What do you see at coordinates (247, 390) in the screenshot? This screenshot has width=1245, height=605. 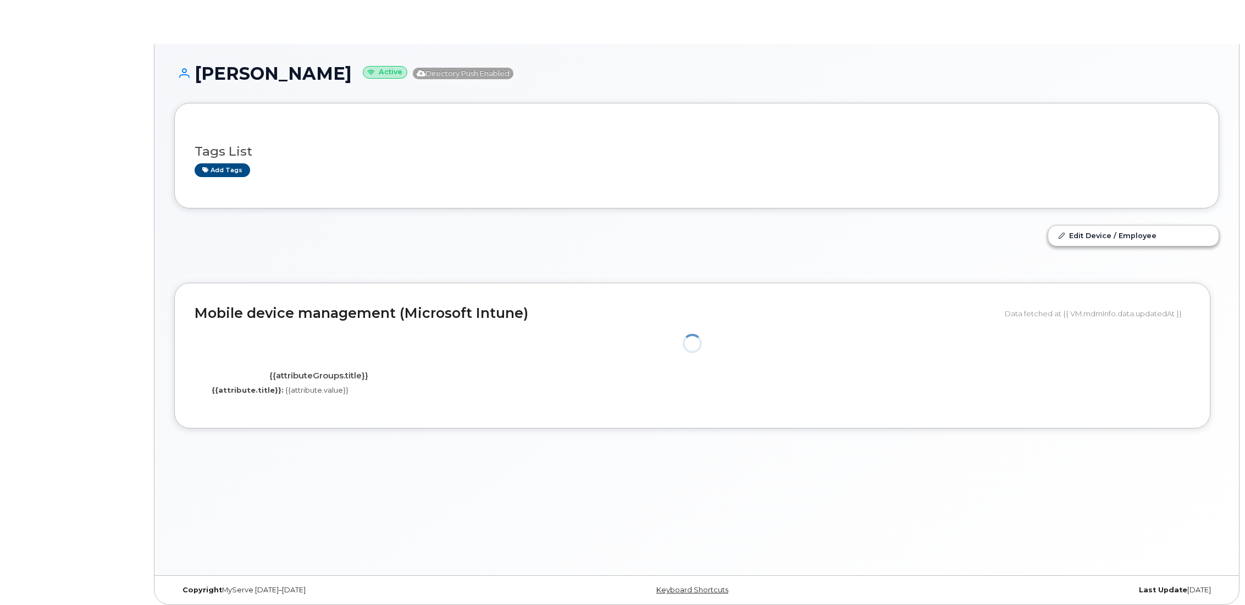 I see `label: {{attribute.title}}:` at bounding box center [247, 390].